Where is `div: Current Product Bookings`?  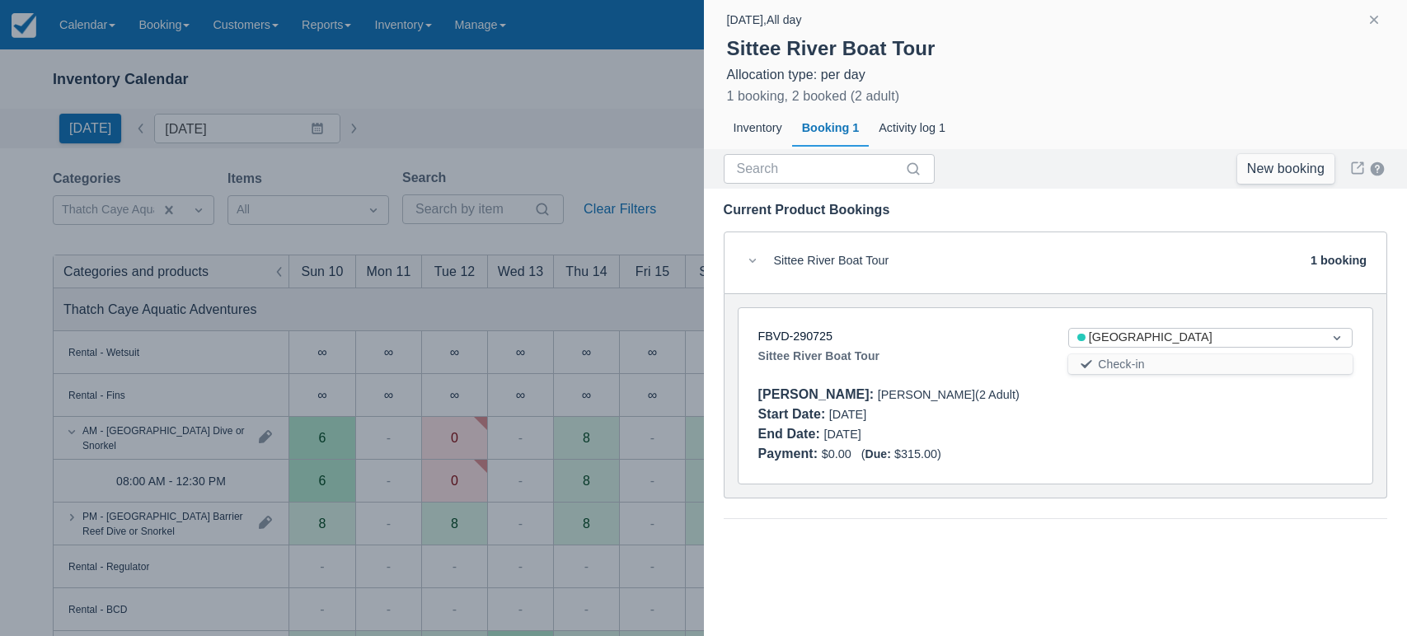
div: Current Product Bookings is located at coordinates (1056, 210).